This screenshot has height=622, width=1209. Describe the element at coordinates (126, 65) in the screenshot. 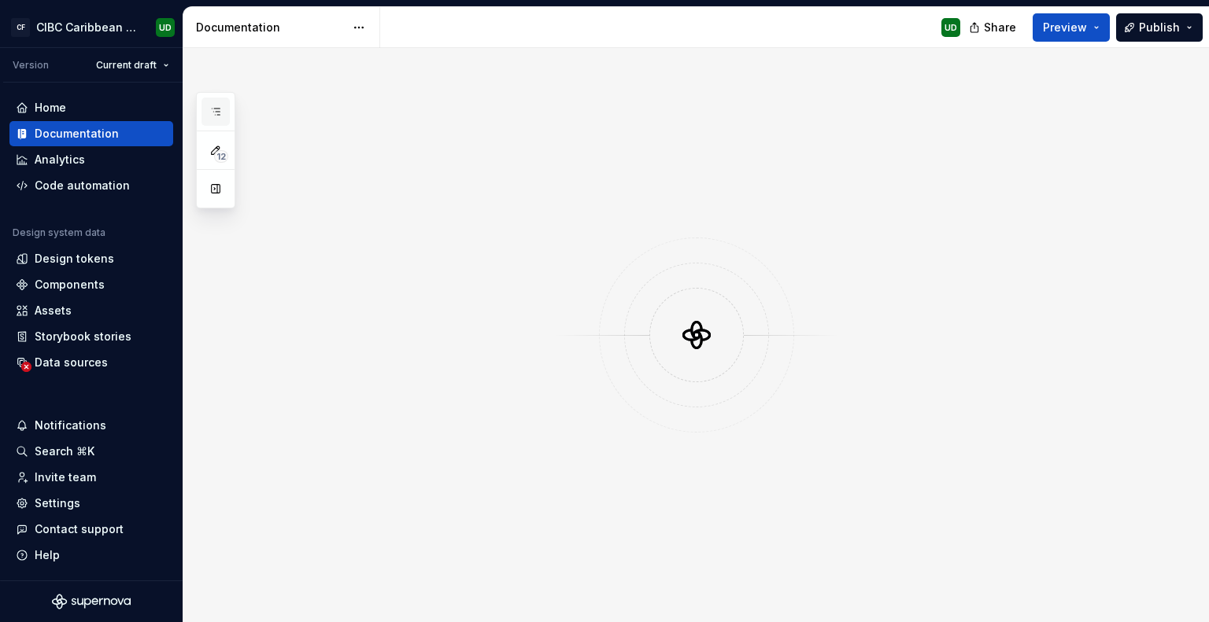

I see `span: Current draft` at that location.